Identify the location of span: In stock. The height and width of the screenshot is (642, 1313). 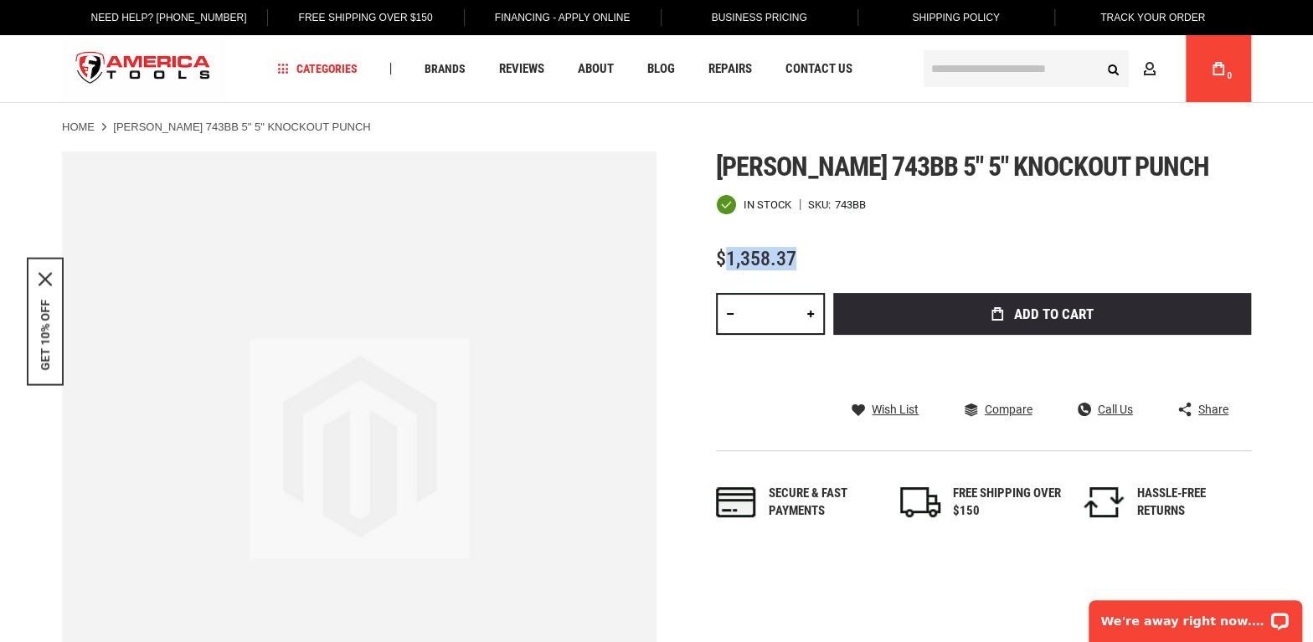
(767, 204).